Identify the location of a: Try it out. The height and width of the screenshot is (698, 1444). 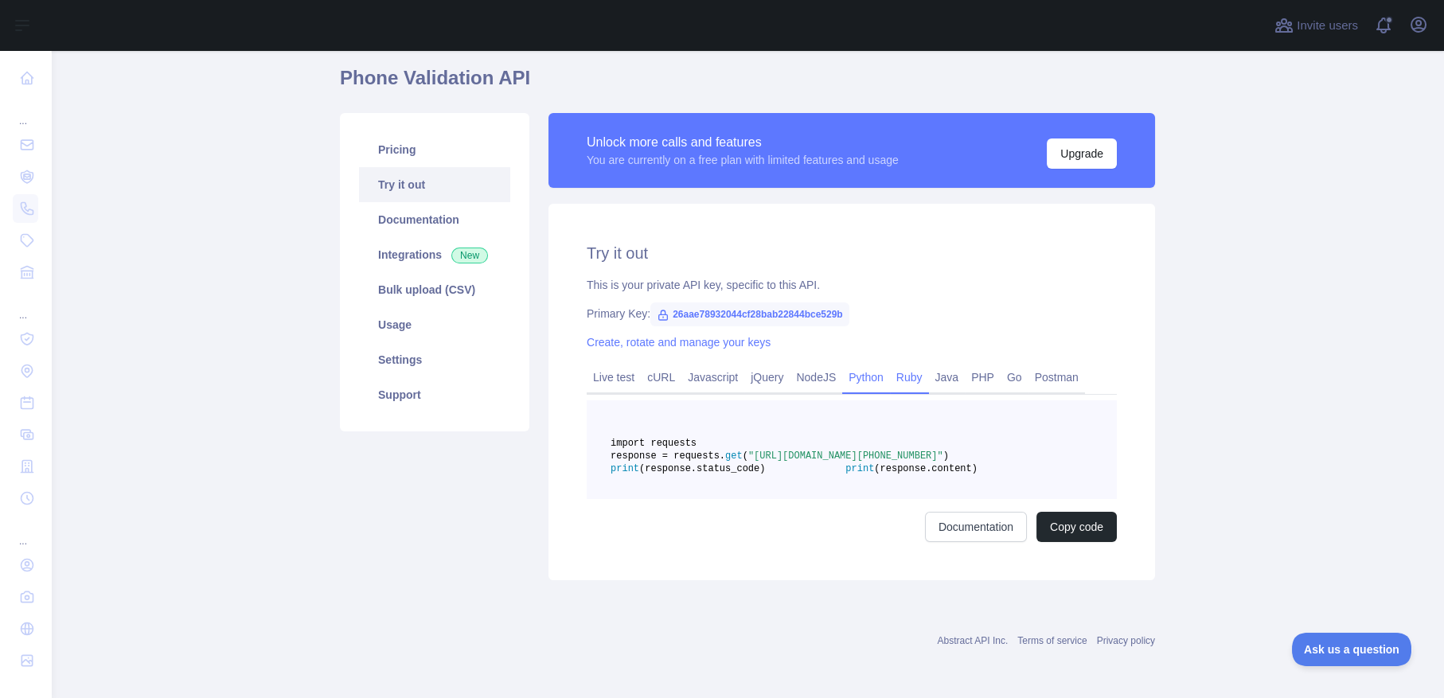
(435, 185).